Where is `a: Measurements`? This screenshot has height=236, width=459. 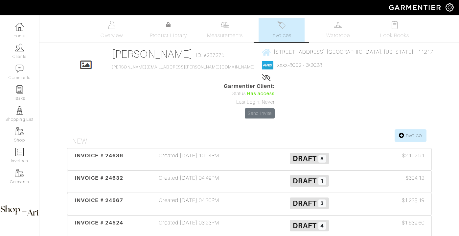 a: Measurements is located at coordinates (225, 30).